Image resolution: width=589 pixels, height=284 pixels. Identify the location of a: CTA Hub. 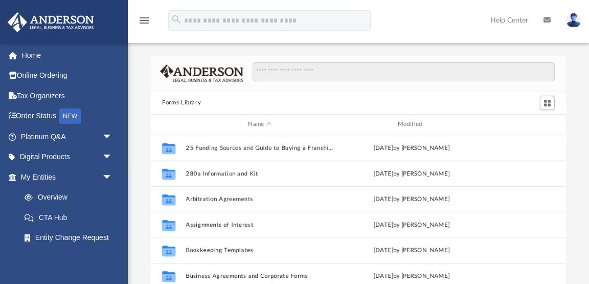
(71, 217).